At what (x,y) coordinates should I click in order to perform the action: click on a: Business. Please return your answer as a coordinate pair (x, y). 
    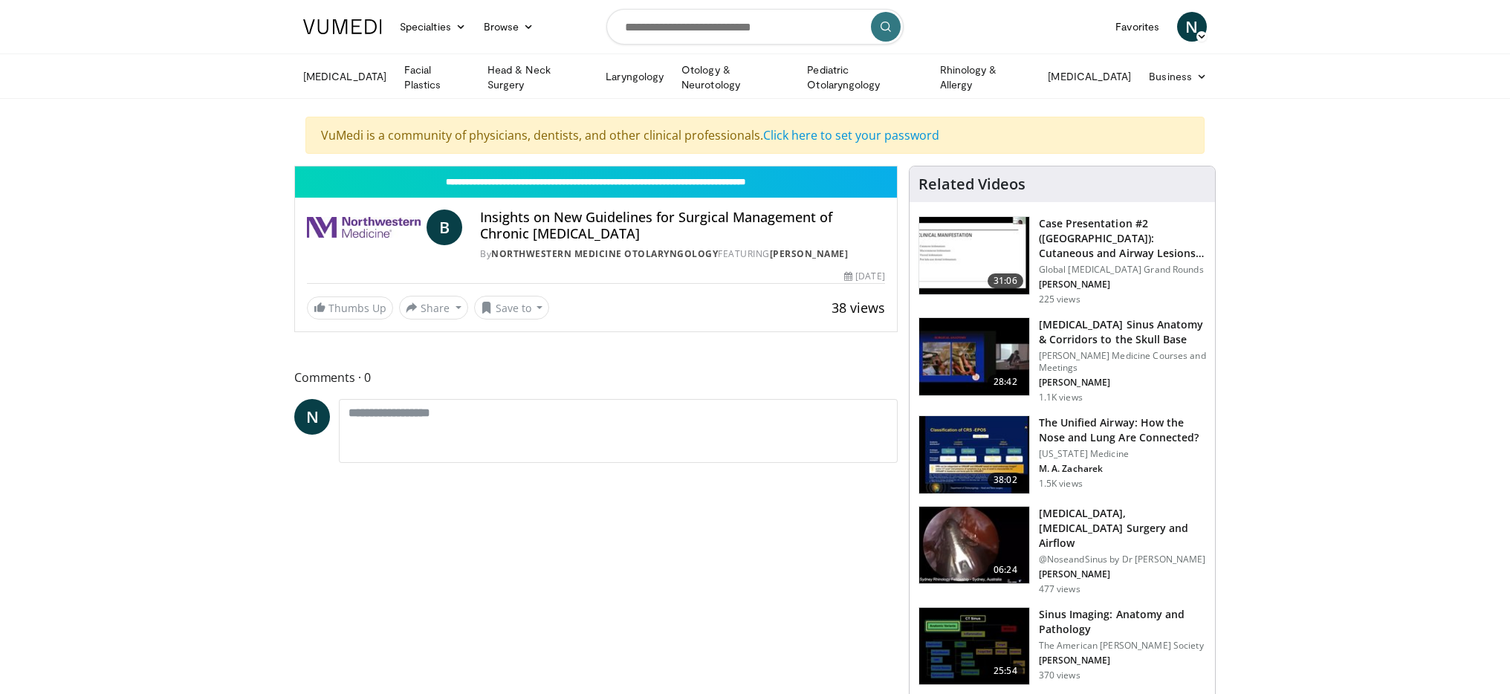
    Looking at the image, I should click on (1178, 77).